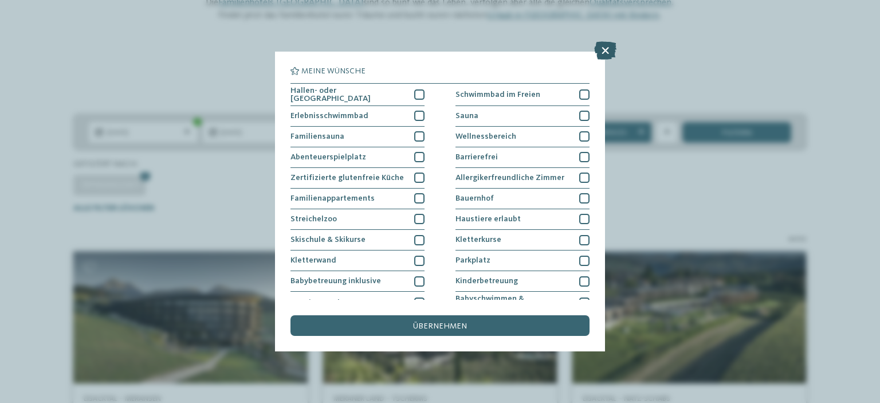  I want to click on span: Sauna, so click(467, 116).